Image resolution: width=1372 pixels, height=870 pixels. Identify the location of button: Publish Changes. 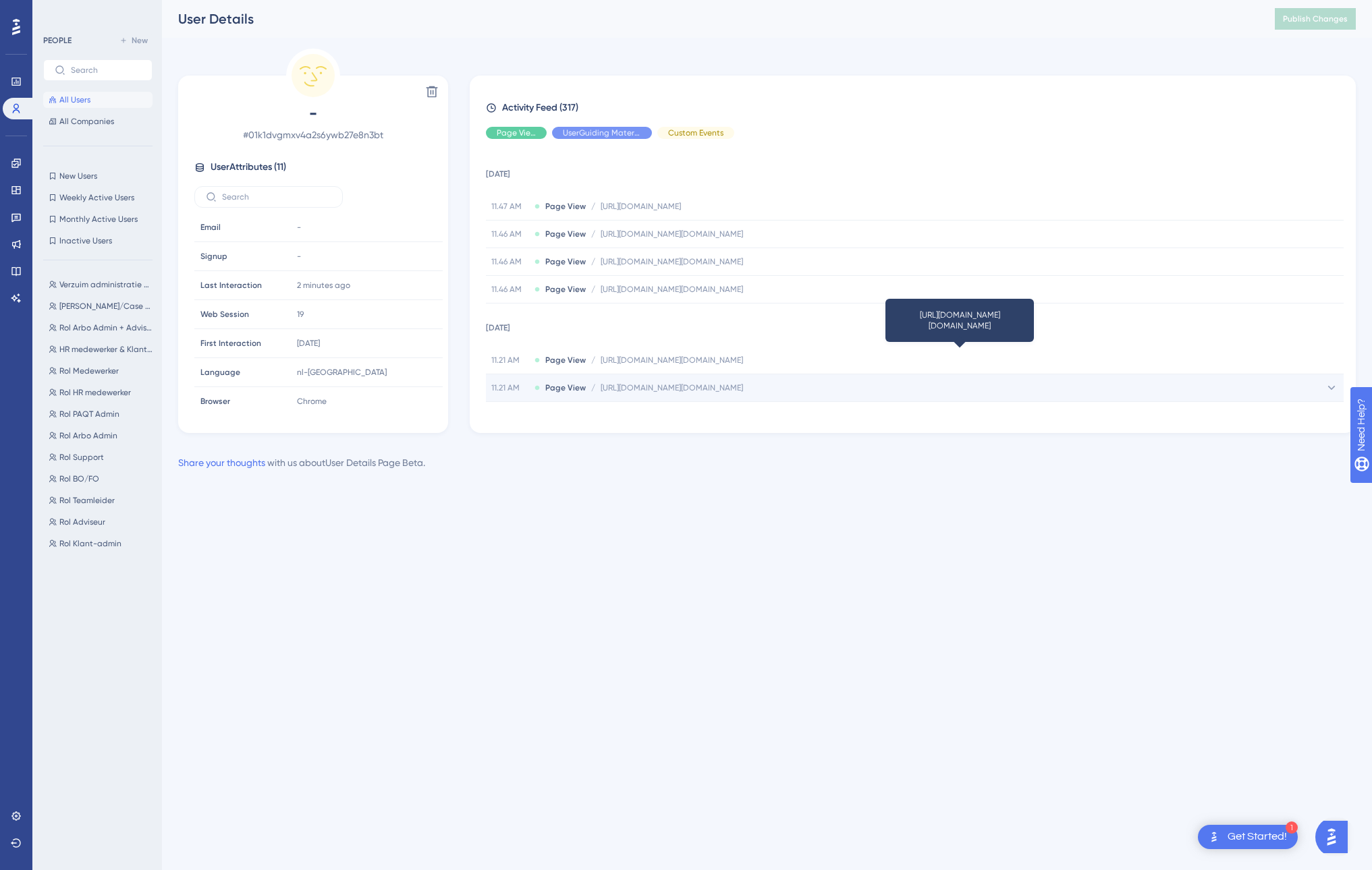
(1315, 19).